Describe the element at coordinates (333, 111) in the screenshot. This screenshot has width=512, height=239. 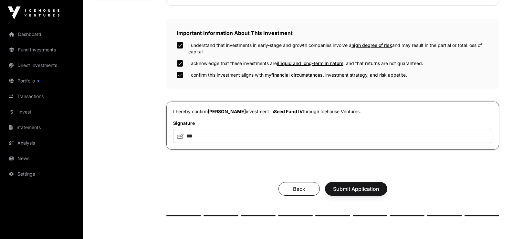
I see `p: I hereby confirm investment in through Icehouse Ventures.` at that location.